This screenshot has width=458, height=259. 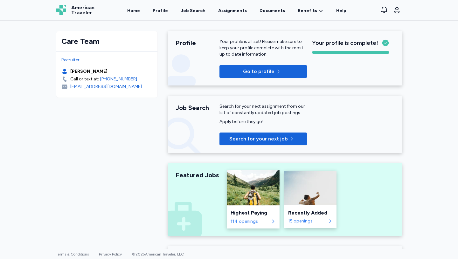 I want to click on div: 15 openings, so click(x=308, y=222).